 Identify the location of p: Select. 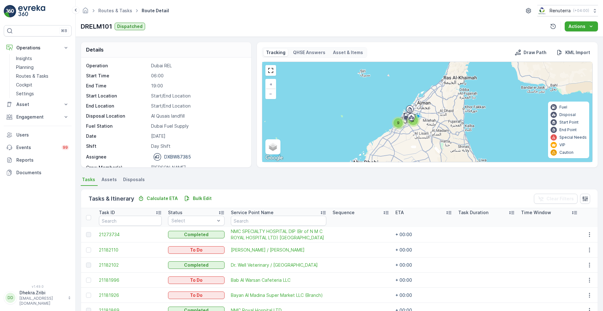
(193, 220).